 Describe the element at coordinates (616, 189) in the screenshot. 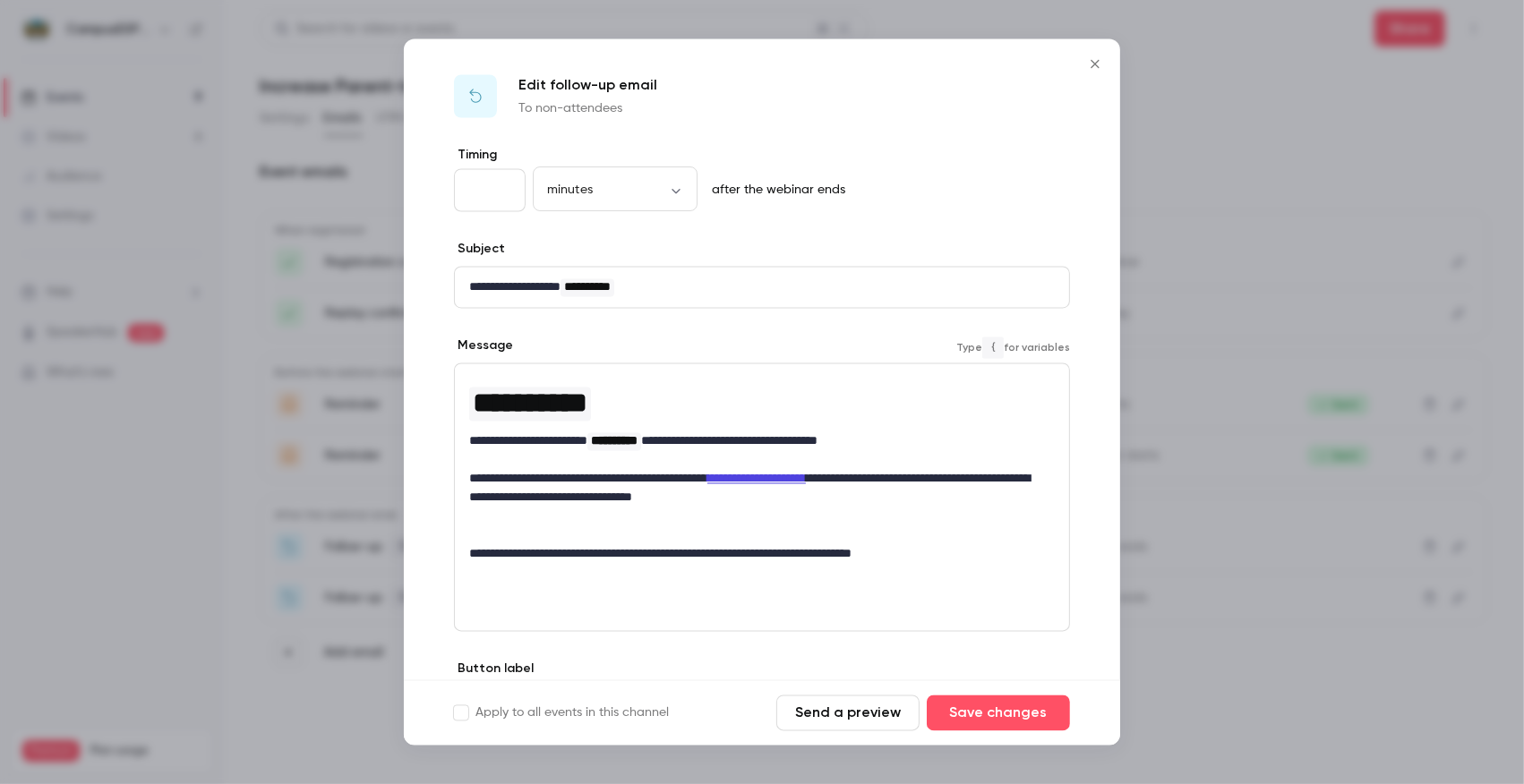

I see `div: minutes` at that location.